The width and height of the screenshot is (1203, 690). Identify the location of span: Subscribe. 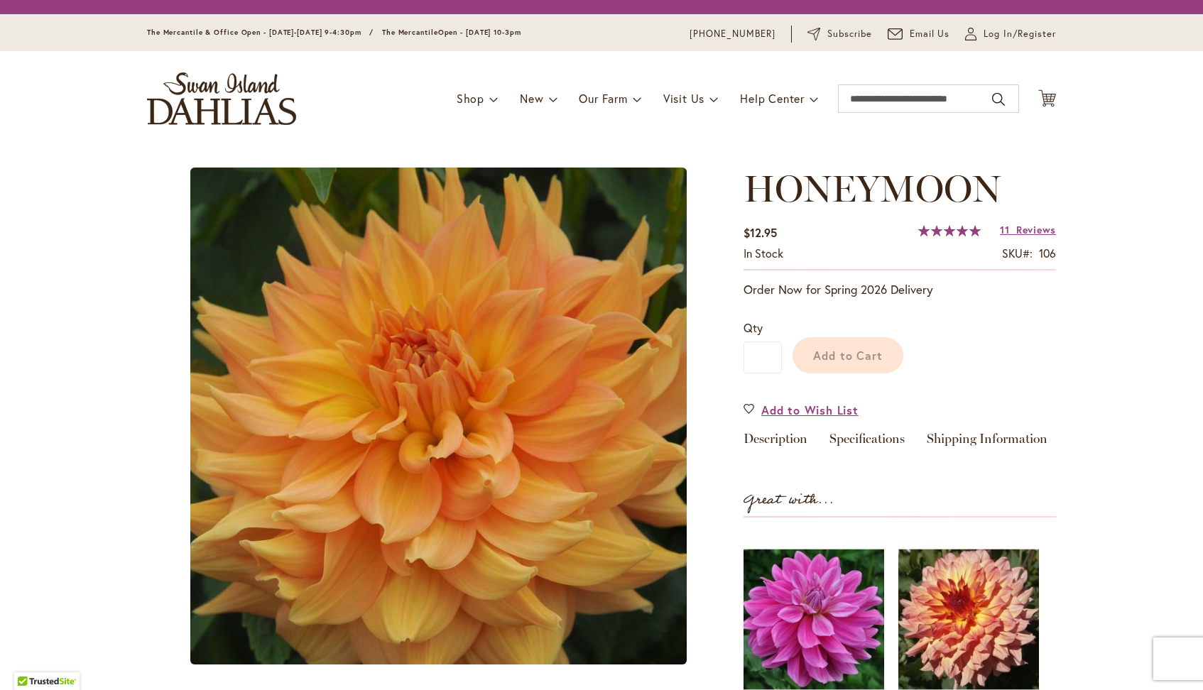
(850, 34).